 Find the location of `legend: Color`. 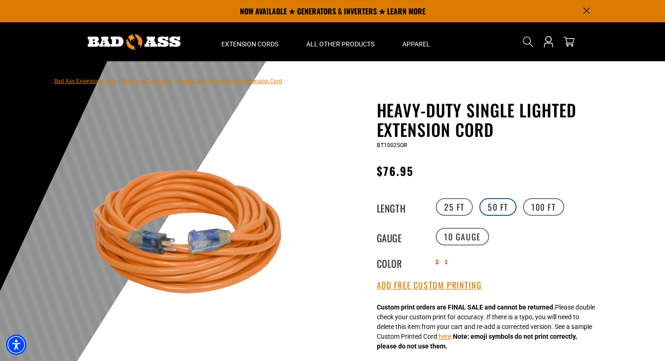

legend: Color is located at coordinates (400, 262).